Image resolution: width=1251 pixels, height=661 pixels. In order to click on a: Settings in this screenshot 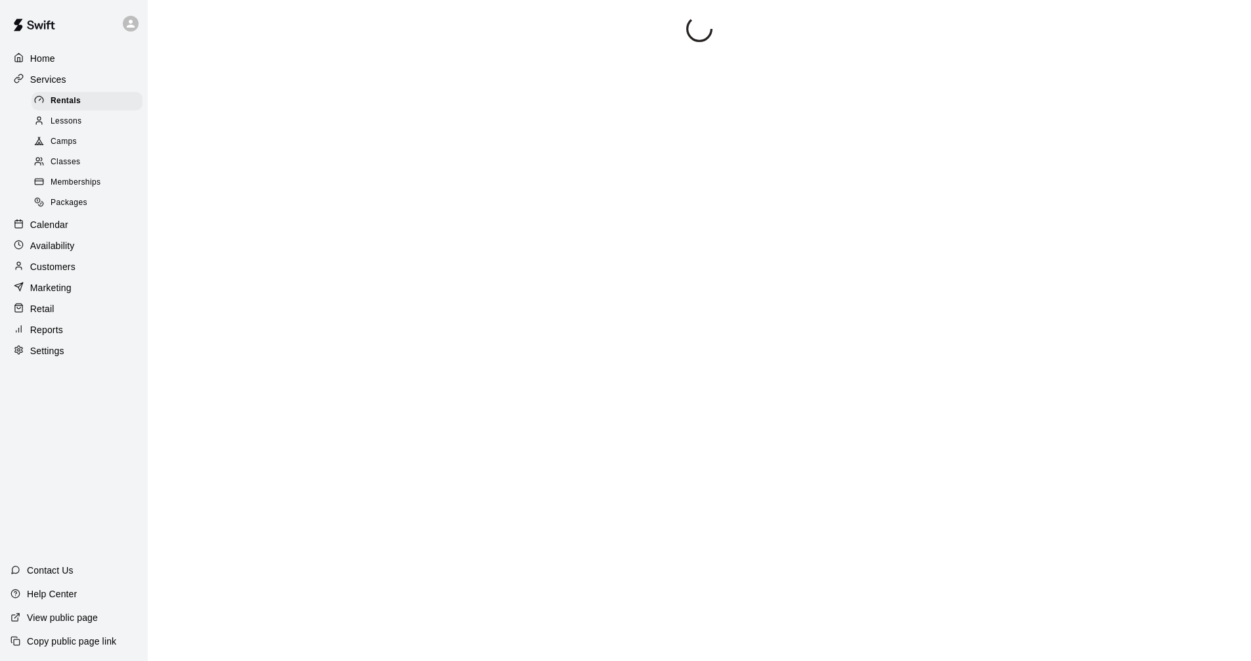, I will do `click(74, 351)`.